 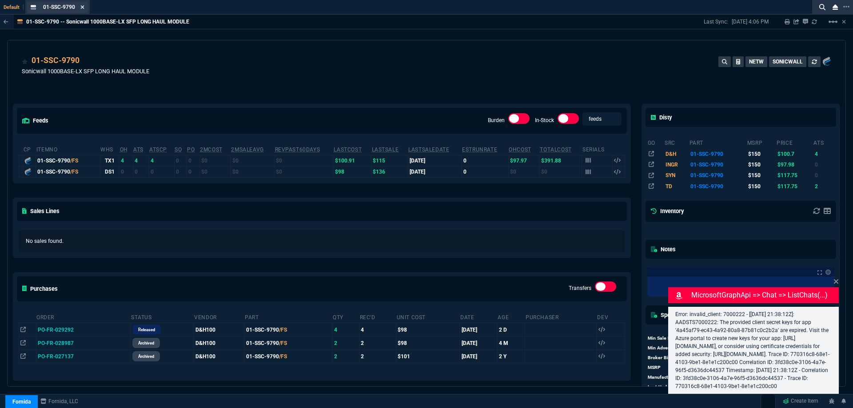 I want to click on td: TX1, so click(x=109, y=160).